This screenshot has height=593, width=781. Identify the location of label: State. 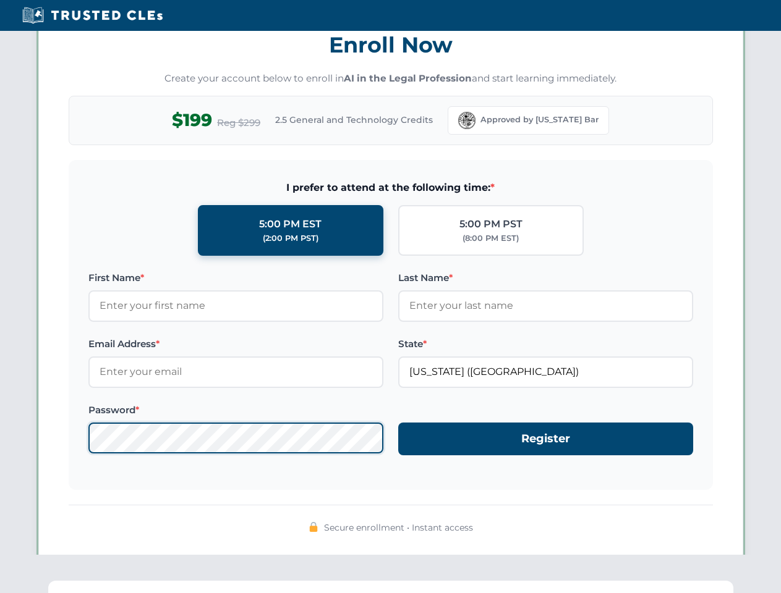
(545, 344).